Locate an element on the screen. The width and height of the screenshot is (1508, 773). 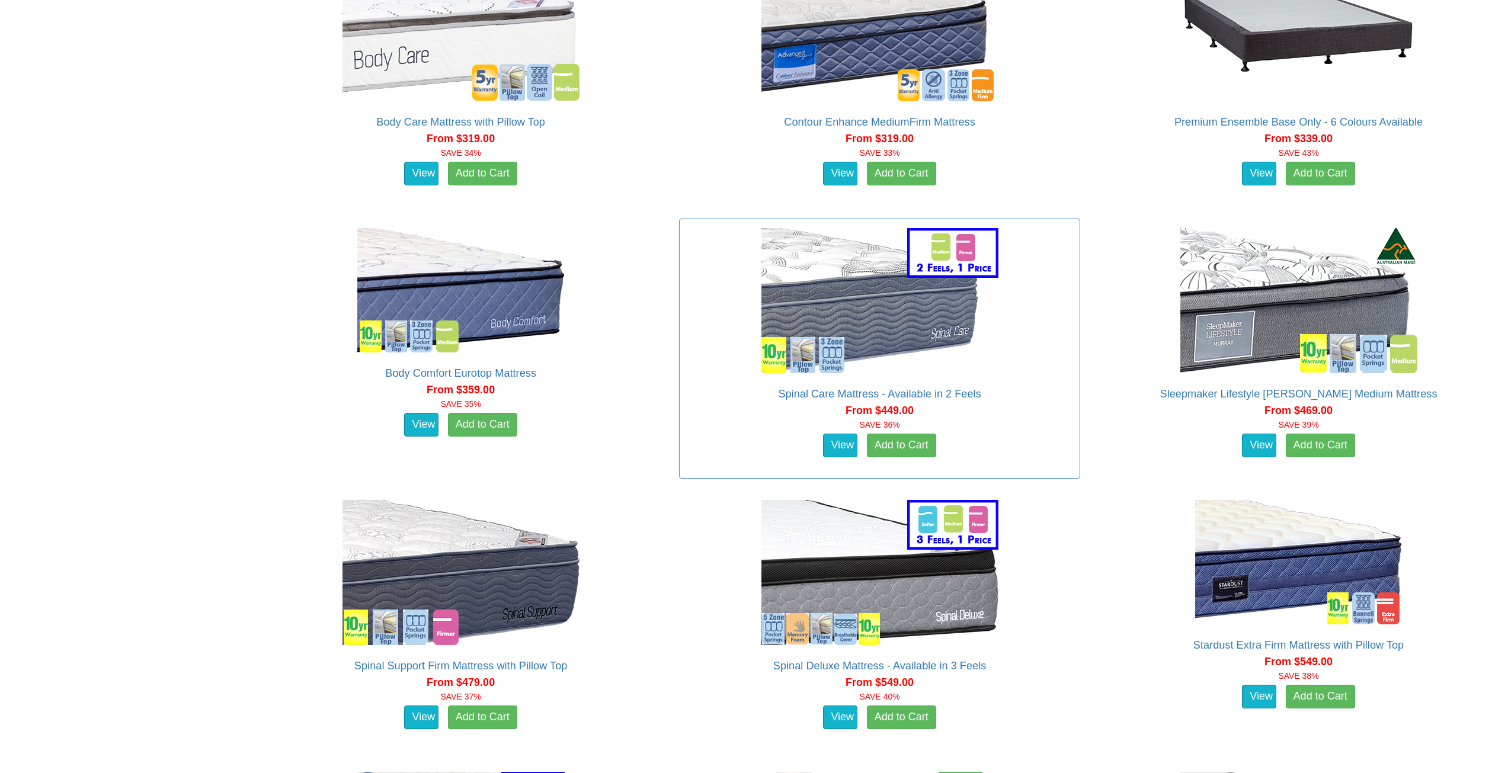
a: Body Care Mattress with Pillow Top is located at coordinates (461, 122).